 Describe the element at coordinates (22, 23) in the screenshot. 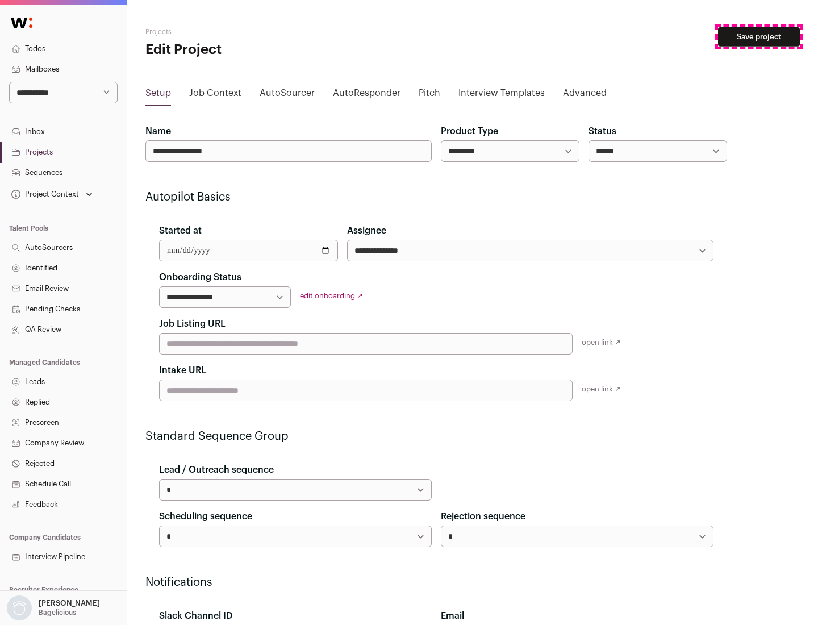

I see `img: Wellfound` at that location.